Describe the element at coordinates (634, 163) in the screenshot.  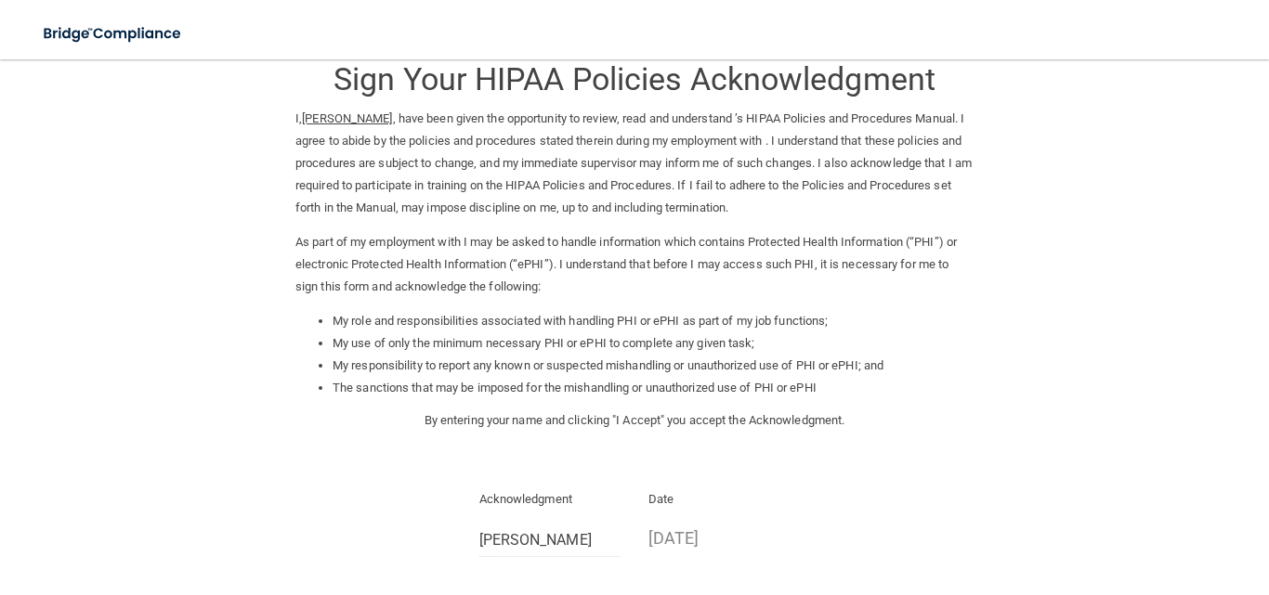
I see `p: I, , have been given the opportunity to review, read and understand ’s HIPAA Policies and Procedu...` at that location.